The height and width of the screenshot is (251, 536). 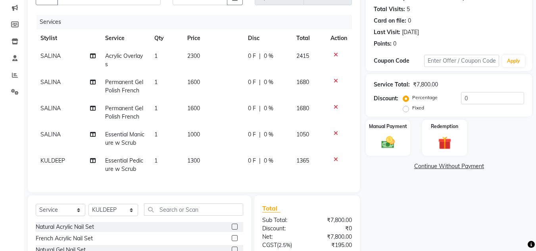 I want to click on div: Points:, so click(x=382, y=44).